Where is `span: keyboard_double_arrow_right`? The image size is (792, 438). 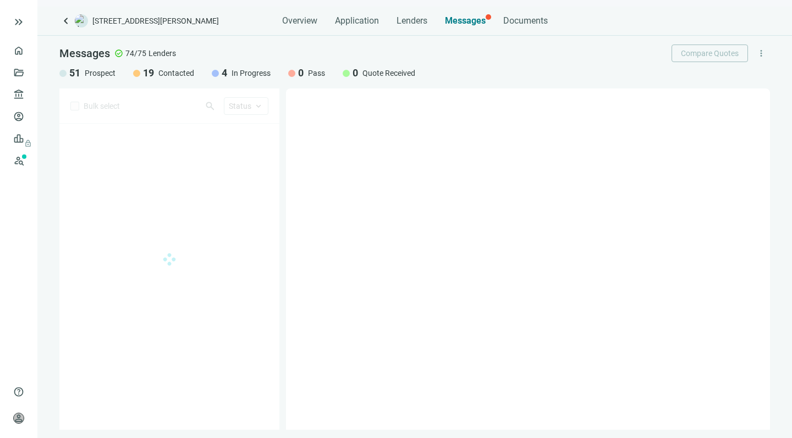
span: keyboard_double_arrow_right is located at coordinates (19, 22).